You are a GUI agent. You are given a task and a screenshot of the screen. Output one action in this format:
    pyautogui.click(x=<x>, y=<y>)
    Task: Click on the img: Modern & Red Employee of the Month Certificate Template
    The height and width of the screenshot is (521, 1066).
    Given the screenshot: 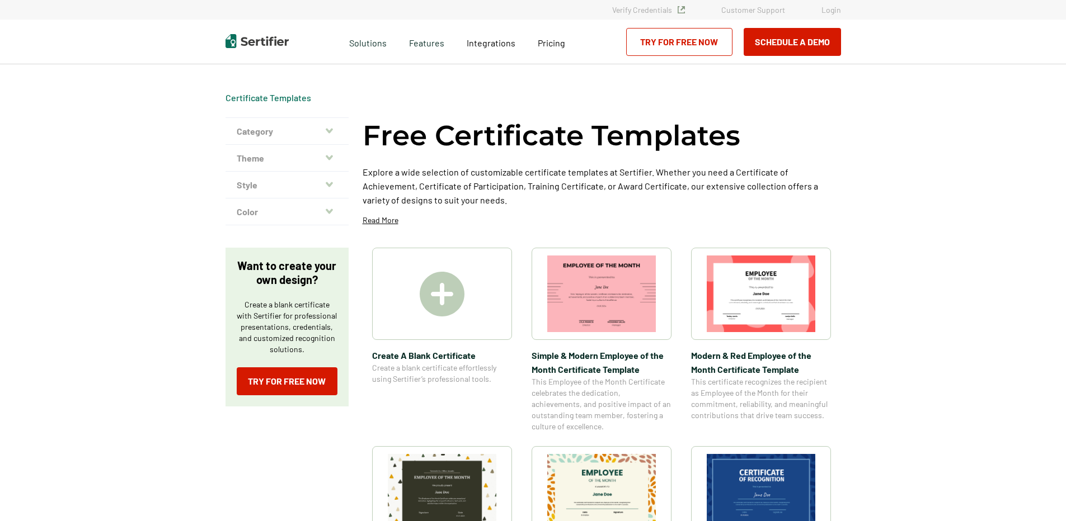 What is the action you would take?
    pyautogui.click(x=761, y=294)
    